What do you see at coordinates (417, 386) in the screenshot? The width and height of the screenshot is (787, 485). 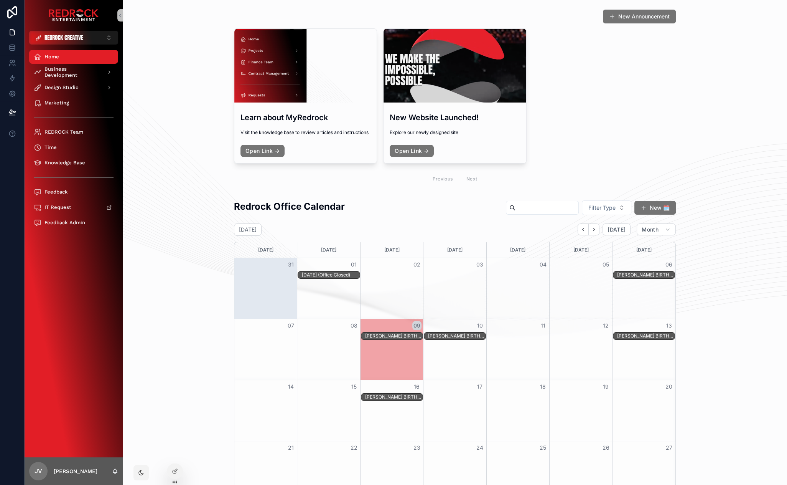 I see `button: 16` at bounding box center [417, 386].